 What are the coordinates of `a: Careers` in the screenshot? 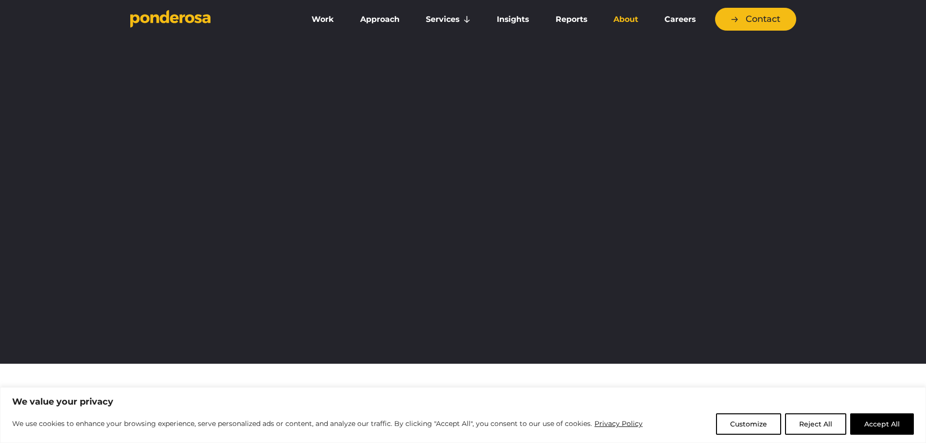 It's located at (680, 19).